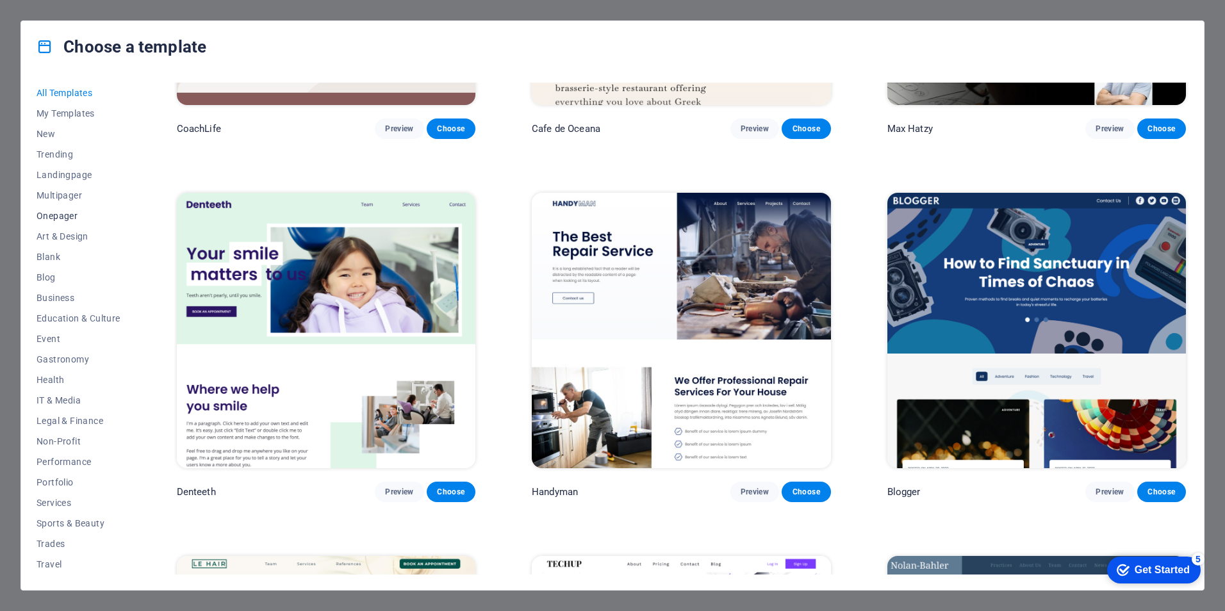  Describe the element at coordinates (78, 544) in the screenshot. I see `button: Trades` at that location.